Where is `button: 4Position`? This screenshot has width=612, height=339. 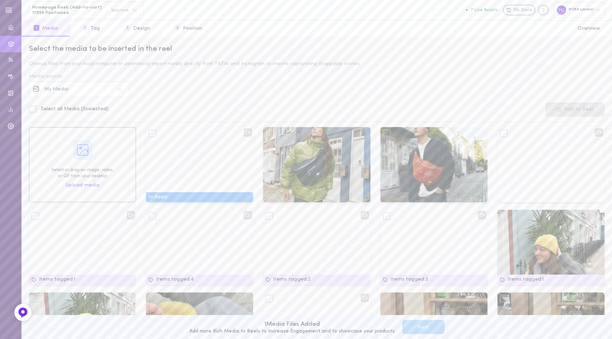 button: 4Position is located at coordinates (188, 28).